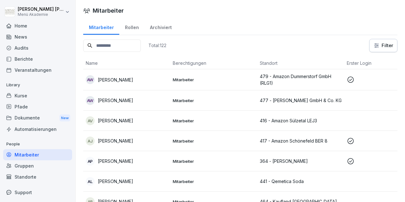 Image resolution: width=405 pixels, height=202 pixels. What do you see at coordinates (38, 85) in the screenshot?
I see `p: Library` at bounding box center [38, 85].